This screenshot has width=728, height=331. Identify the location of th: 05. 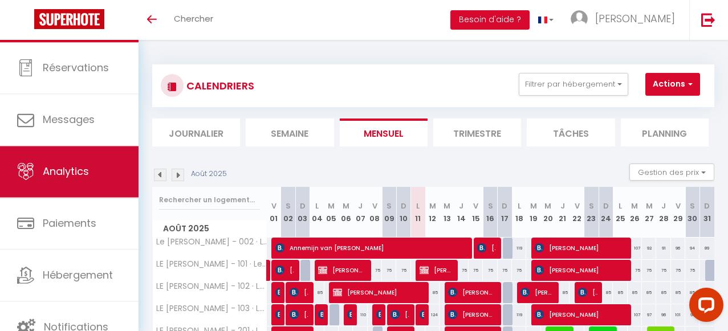
(331, 212).